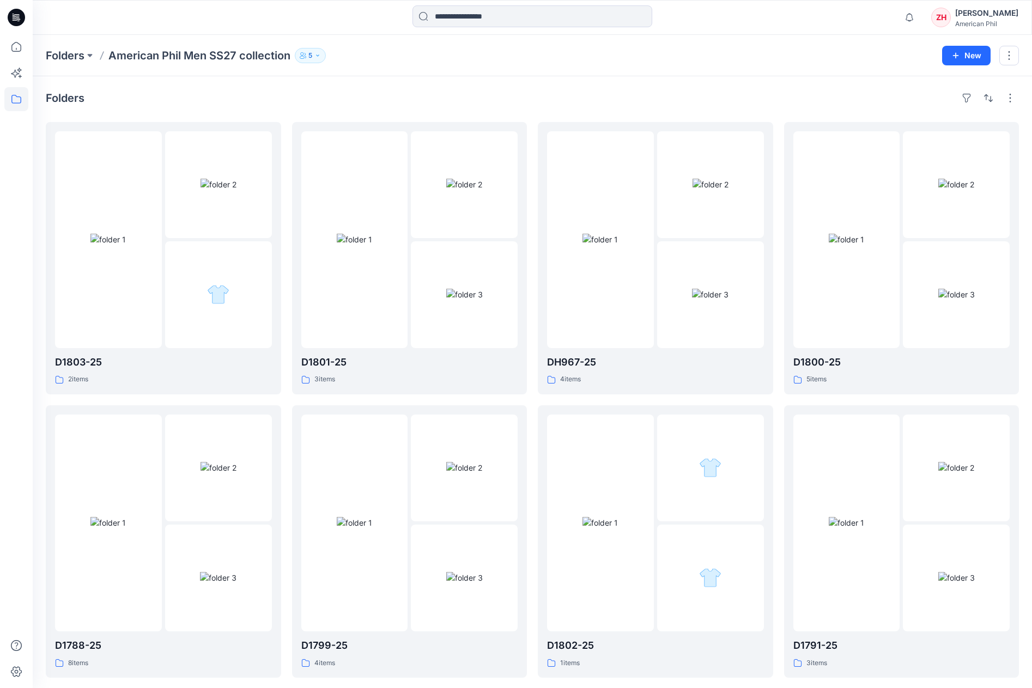 Image resolution: width=1032 pixels, height=688 pixels. I want to click on button: 5, so click(310, 56).